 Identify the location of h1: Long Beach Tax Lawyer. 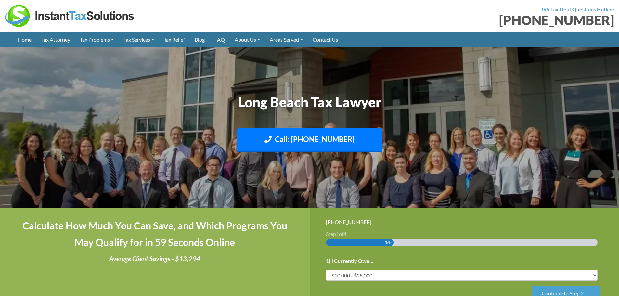
(310, 102).